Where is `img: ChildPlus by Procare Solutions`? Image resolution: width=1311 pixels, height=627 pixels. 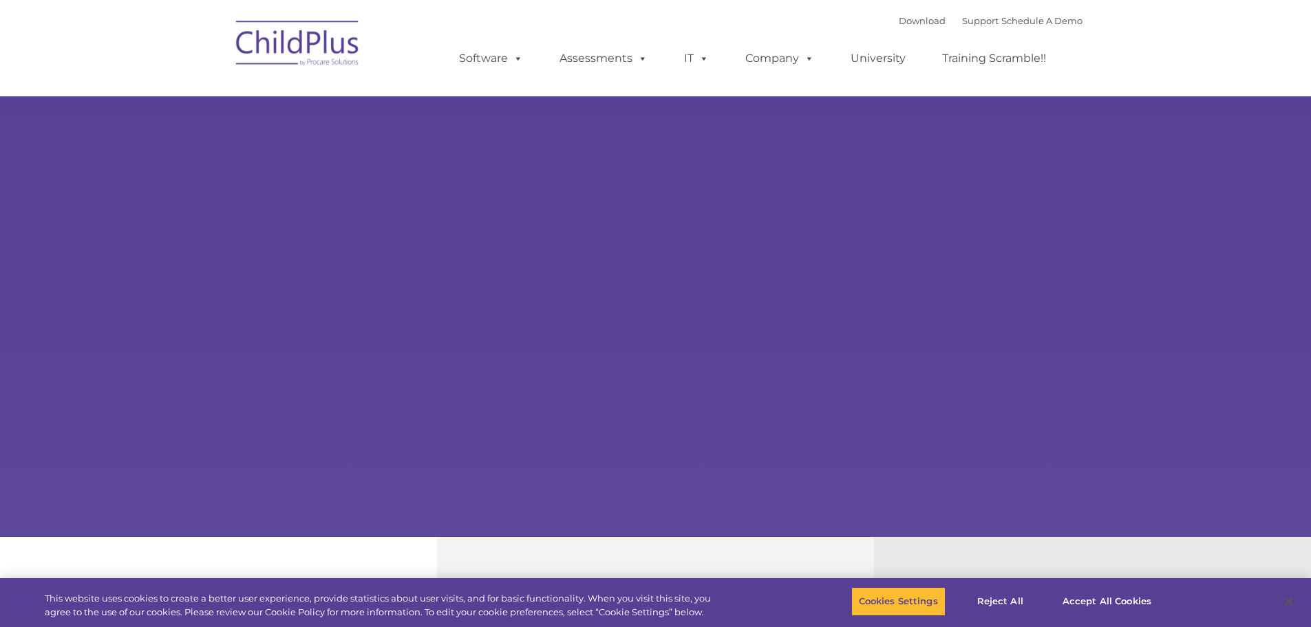
img: ChildPlus by Procare Solutions is located at coordinates (298, 45).